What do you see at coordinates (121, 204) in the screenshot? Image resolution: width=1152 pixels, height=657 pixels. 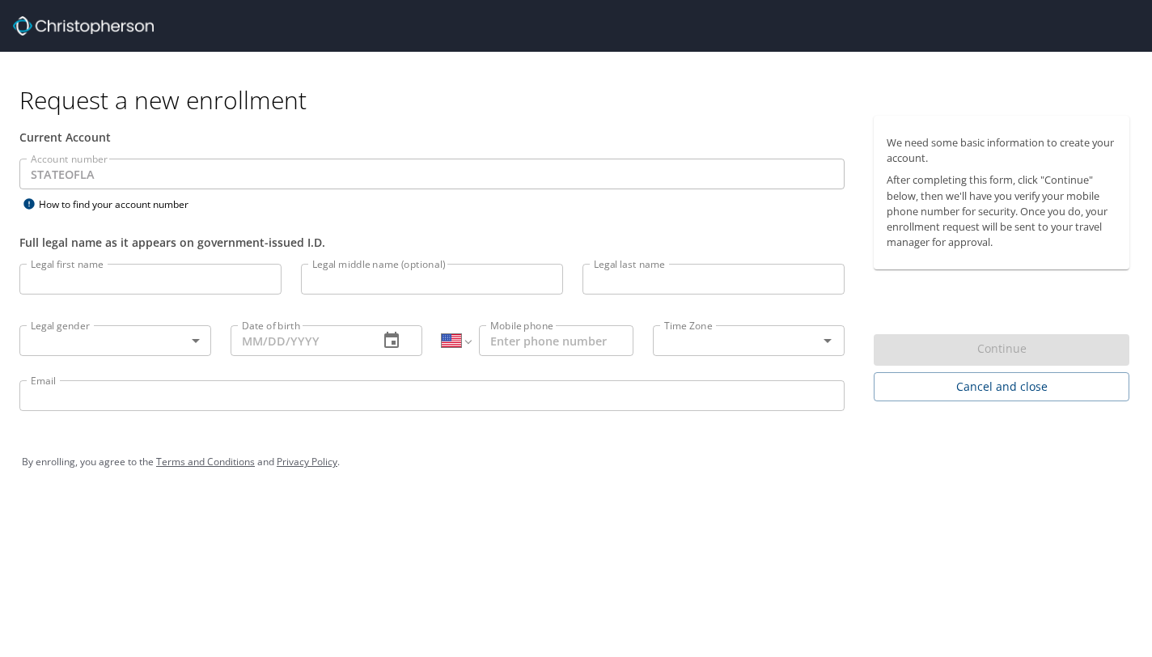 I see `div: How to find your account number` at bounding box center [121, 204].